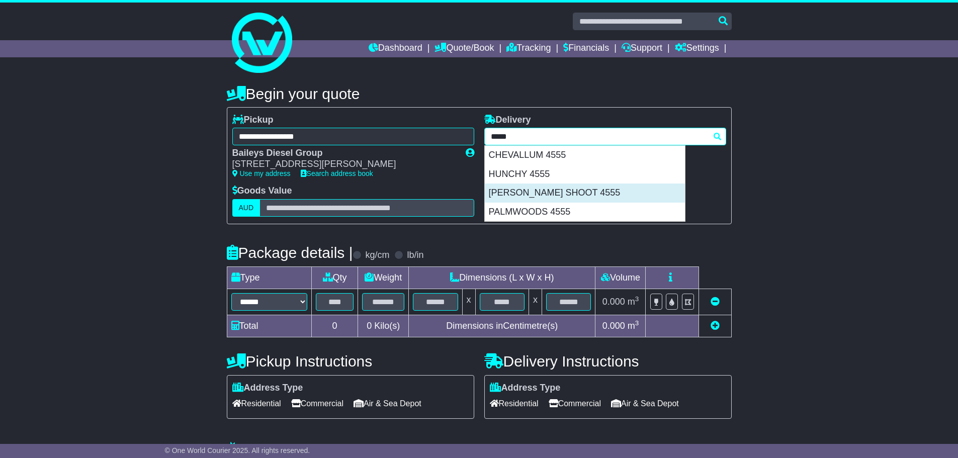 The image size is (958, 458). What do you see at coordinates (269, 326) in the screenshot?
I see `td: Total` at bounding box center [269, 326].